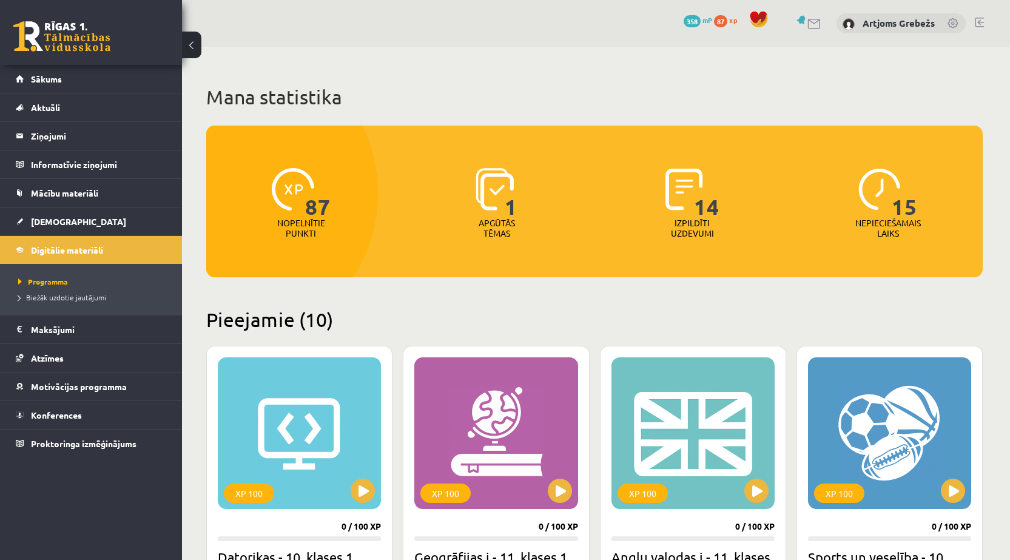 The image size is (1010, 560). I want to click on span: 14, so click(707, 193).